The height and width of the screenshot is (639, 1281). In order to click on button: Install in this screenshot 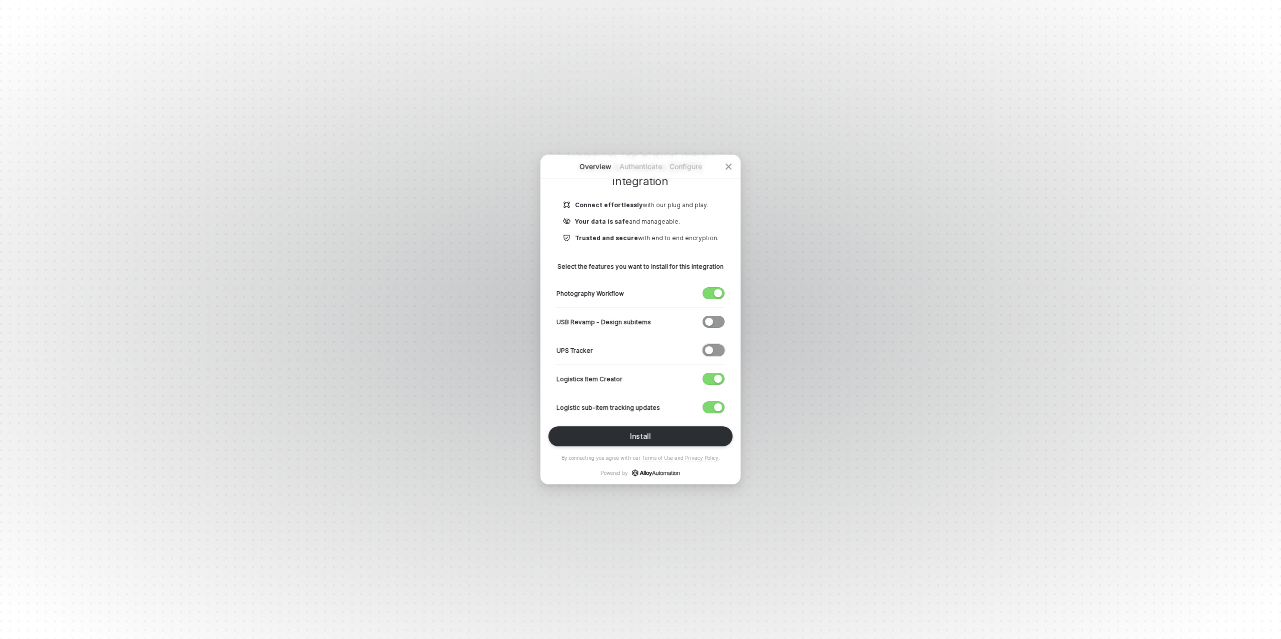, I will do `click(641, 436)`.